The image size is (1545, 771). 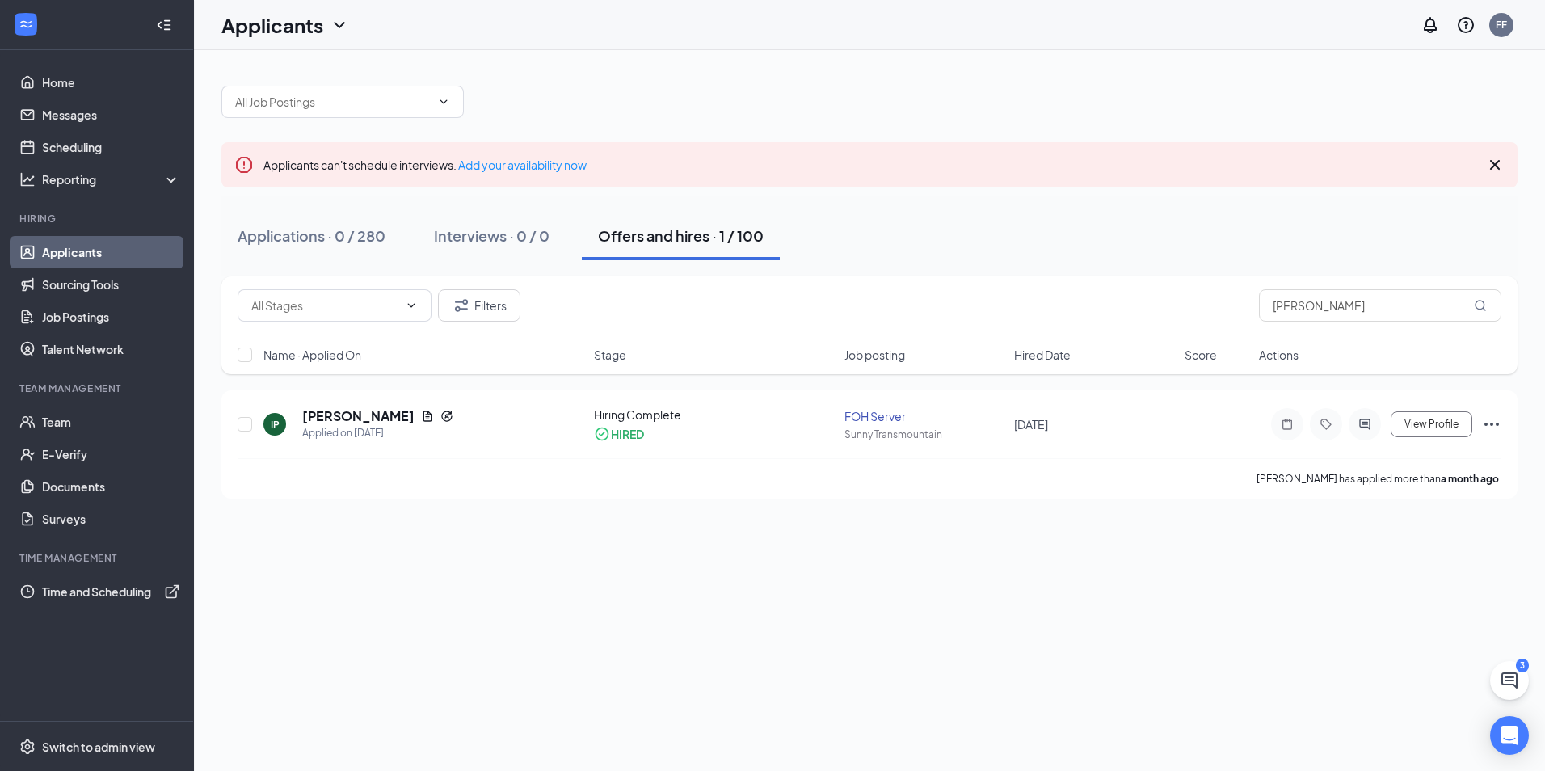 What do you see at coordinates (111, 317) in the screenshot?
I see `a: Job Postings` at bounding box center [111, 317].